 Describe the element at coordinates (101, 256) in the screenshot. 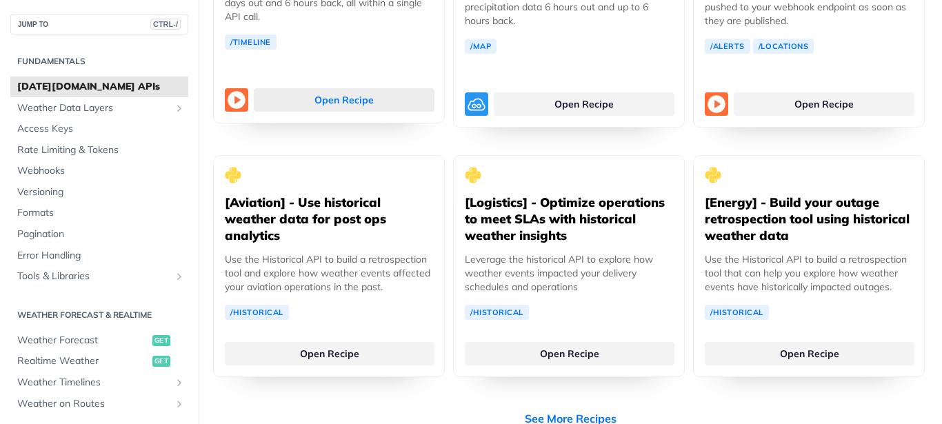

I see `span: Error Handling` at that location.